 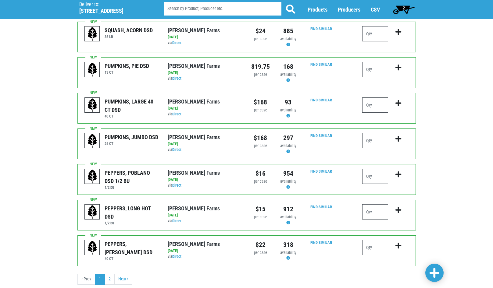 I want to click on div: 318, so click(x=288, y=245).